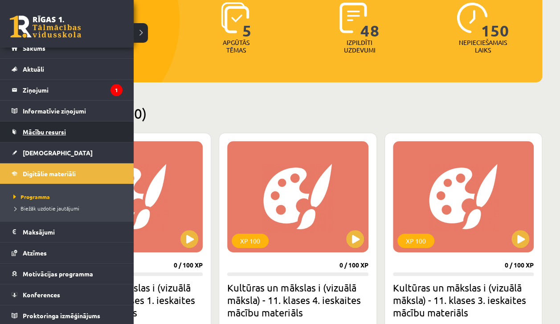 Image resolution: width=560 pixels, height=324 pixels. What do you see at coordinates (35, 253) in the screenshot?
I see `span: Atzīmes` at bounding box center [35, 253].